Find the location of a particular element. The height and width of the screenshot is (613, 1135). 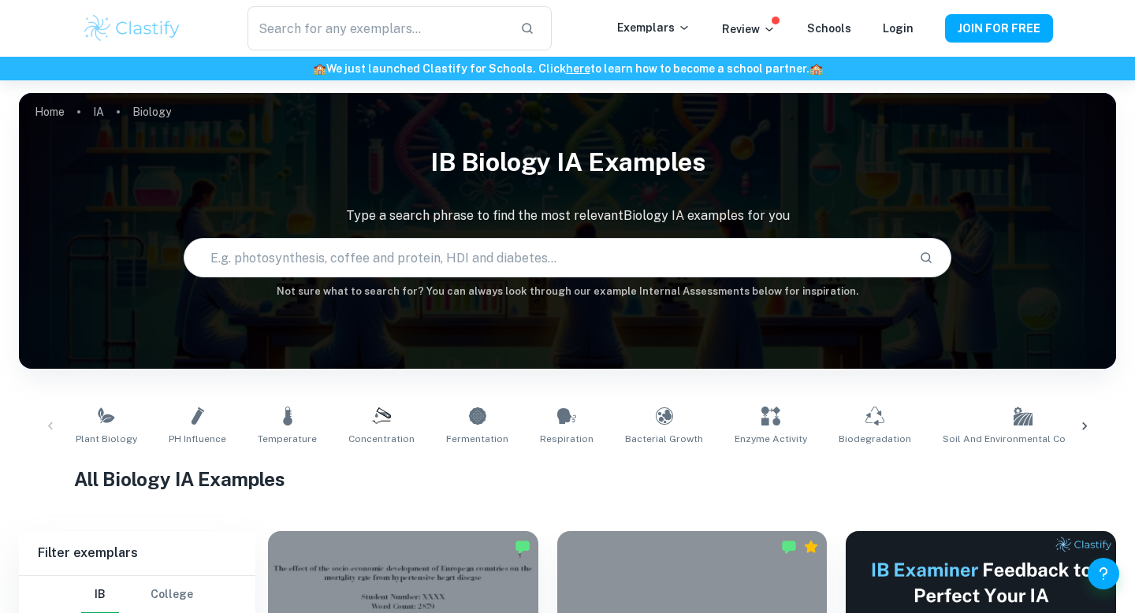

span: pH Influence is located at coordinates (197, 439).